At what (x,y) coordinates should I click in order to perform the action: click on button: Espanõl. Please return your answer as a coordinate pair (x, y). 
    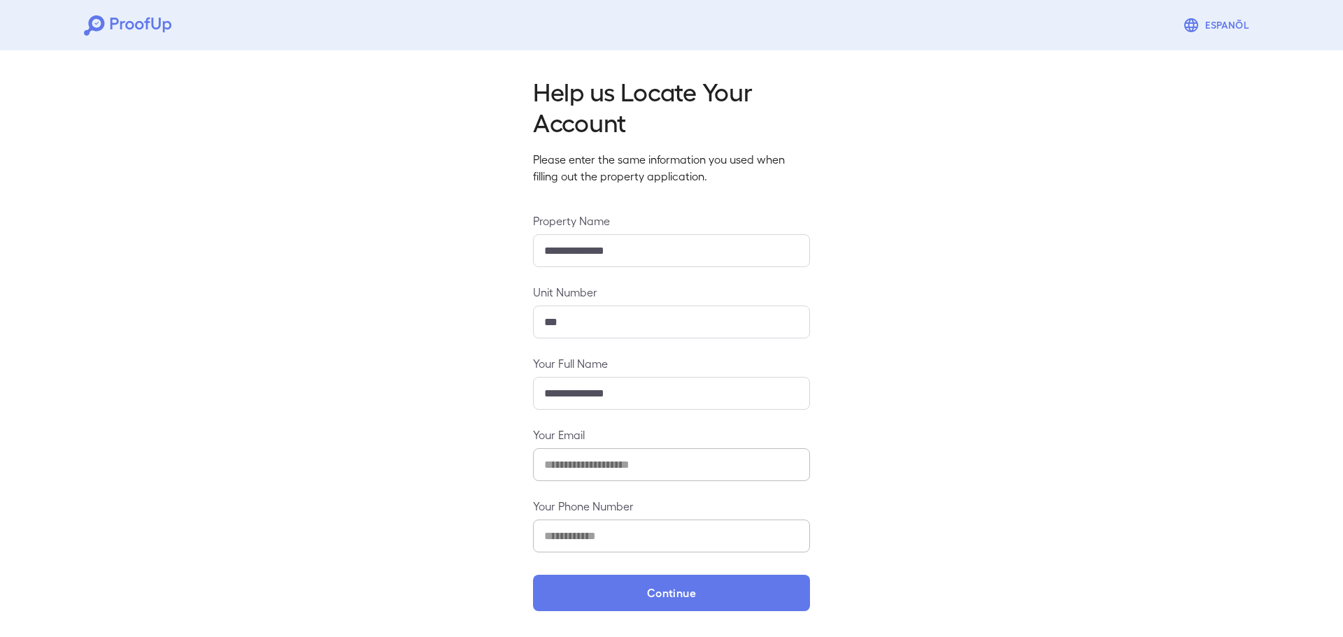
    Looking at the image, I should click on (1217, 25).